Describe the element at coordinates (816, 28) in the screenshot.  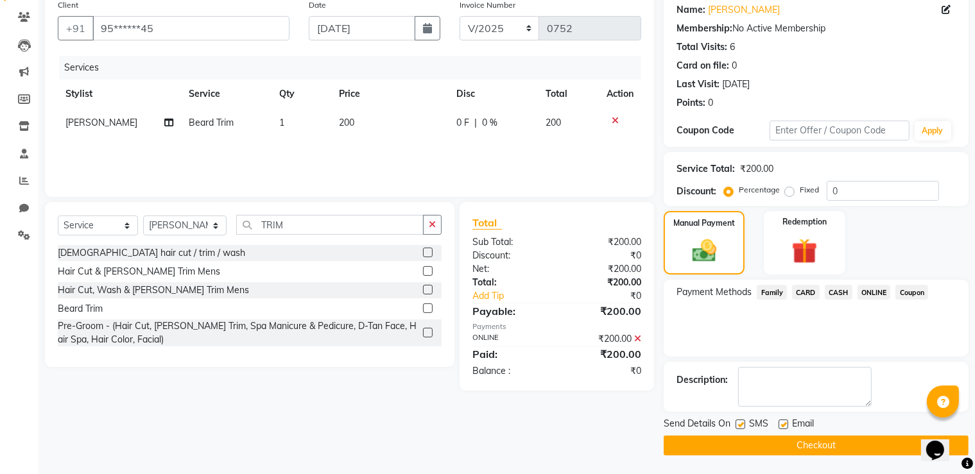
I see `div: No Active Membership` at that location.